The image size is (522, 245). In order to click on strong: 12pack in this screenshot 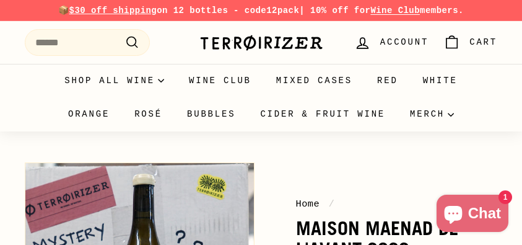, I will do `click(283, 11)`.